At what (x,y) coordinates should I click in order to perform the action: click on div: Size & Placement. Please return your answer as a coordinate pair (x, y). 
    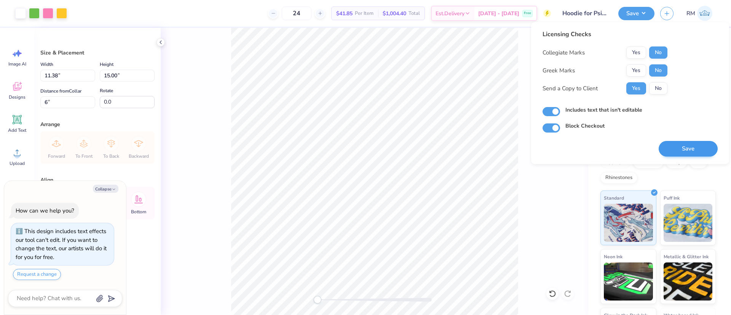
    Looking at the image, I should click on (98, 53).